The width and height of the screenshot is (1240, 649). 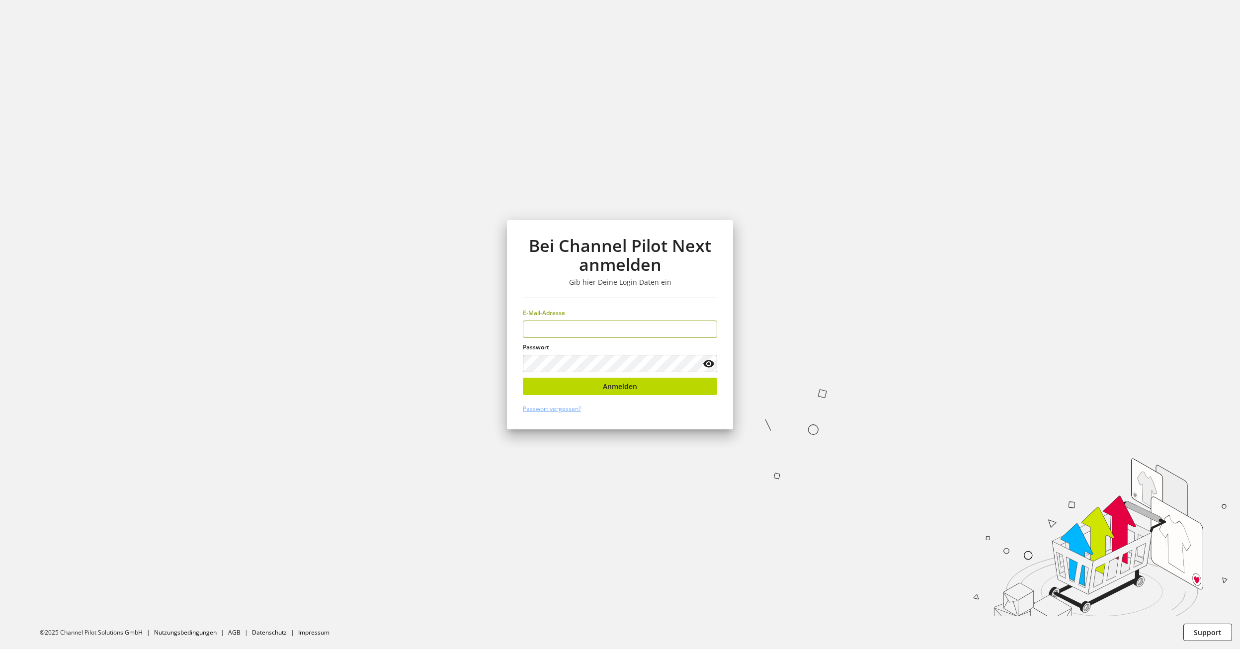 I want to click on a: Impressum, so click(x=314, y=632).